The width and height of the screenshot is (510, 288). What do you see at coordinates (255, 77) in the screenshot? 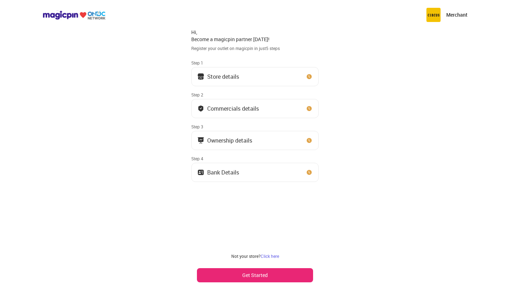
I see `button: Store details` at bounding box center [255, 77].